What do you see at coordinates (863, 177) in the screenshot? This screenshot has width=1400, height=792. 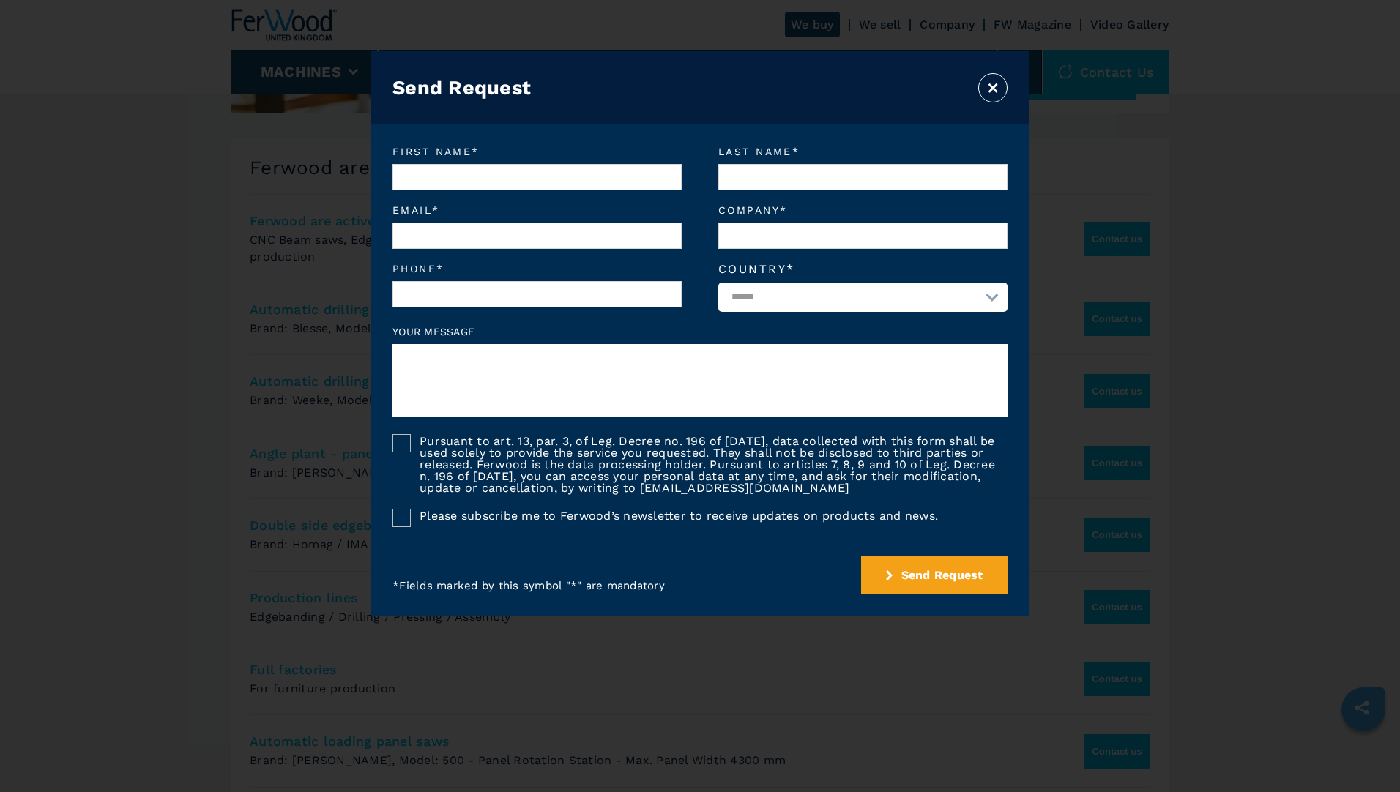 I see `input: Last name*` at bounding box center [863, 177].